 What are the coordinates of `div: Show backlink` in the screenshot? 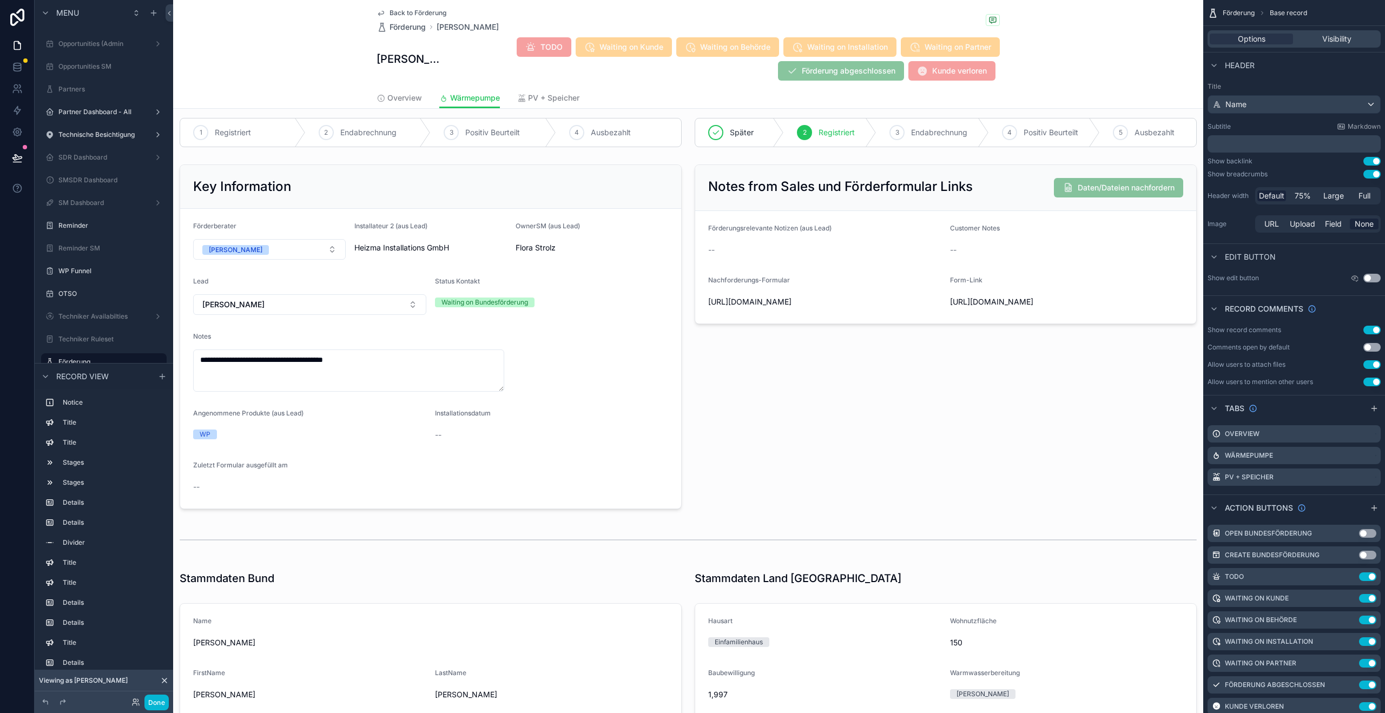 It's located at (1230, 161).